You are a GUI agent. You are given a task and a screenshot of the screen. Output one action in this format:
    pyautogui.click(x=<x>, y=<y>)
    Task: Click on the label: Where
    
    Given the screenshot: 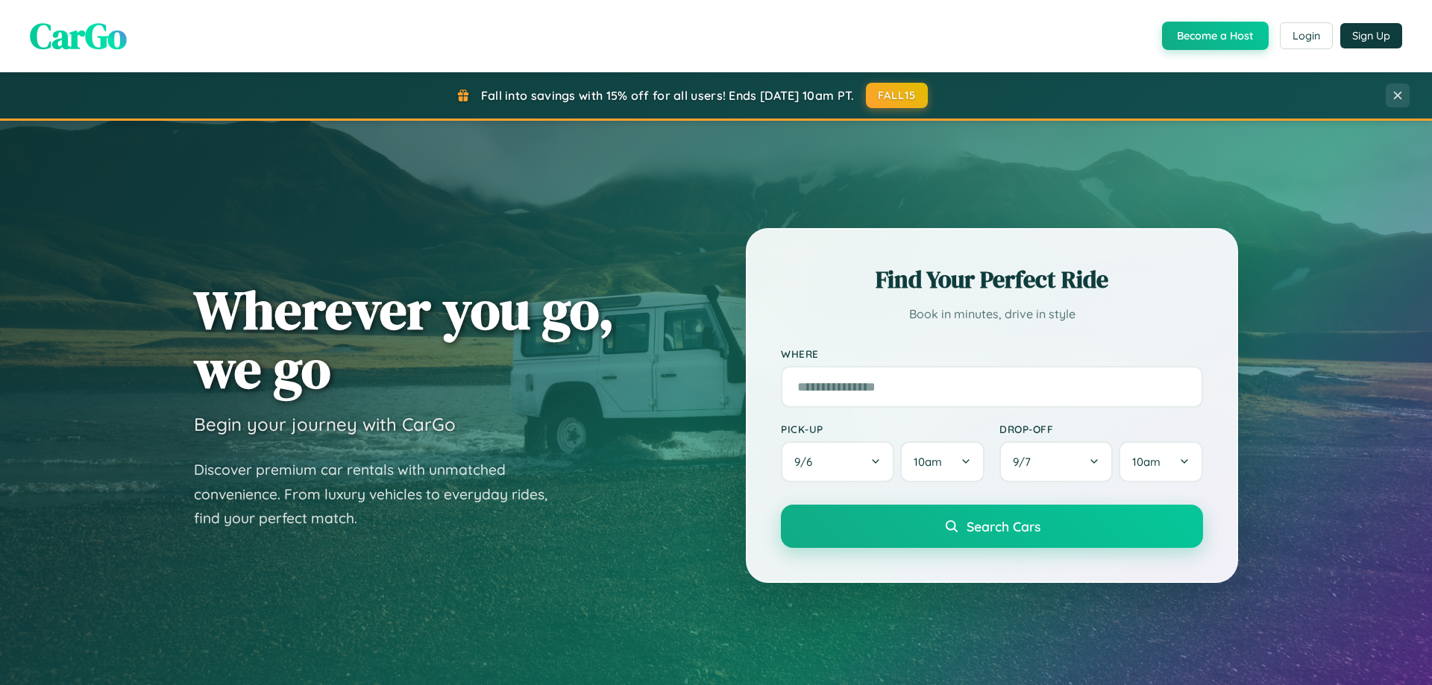 What is the action you would take?
    pyautogui.click(x=992, y=353)
    